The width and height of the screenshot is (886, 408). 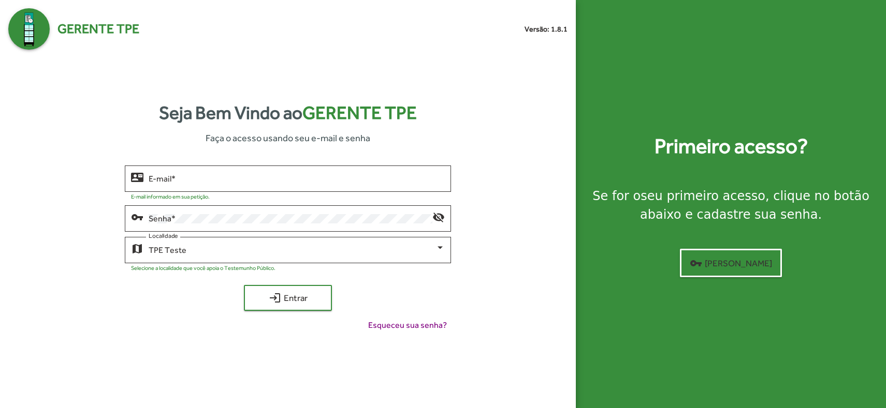 I want to click on small: Versão: 1.8.1, so click(x=546, y=29).